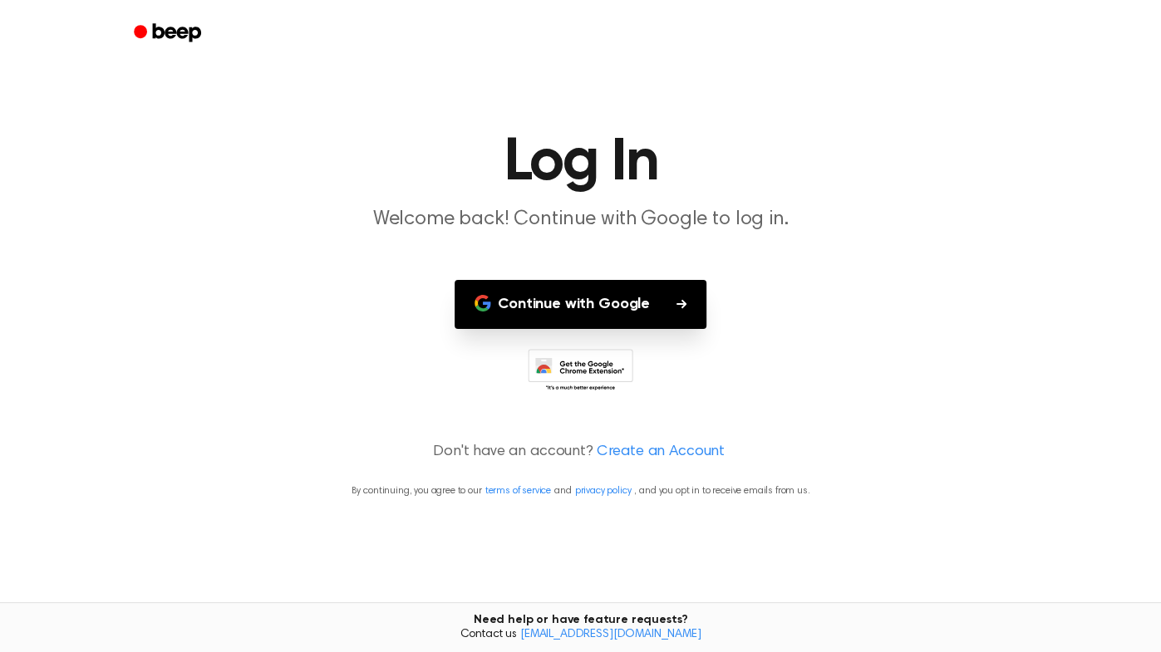 The image size is (1161, 652). I want to click on span: Contact us, so click(580, 636).